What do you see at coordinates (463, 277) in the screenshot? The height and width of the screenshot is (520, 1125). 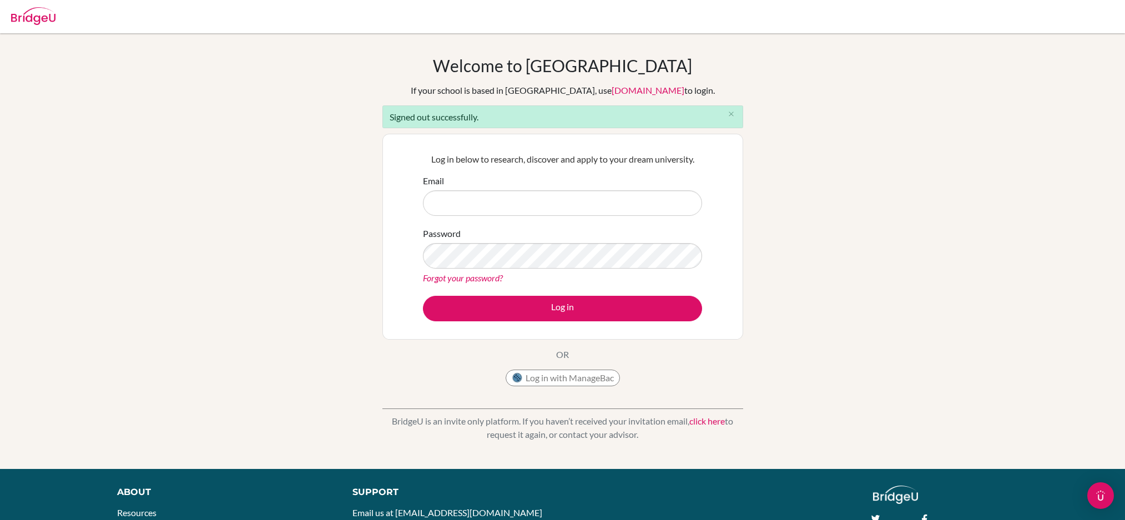 I see `a: Forgot your password?` at bounding box center [463, 277].